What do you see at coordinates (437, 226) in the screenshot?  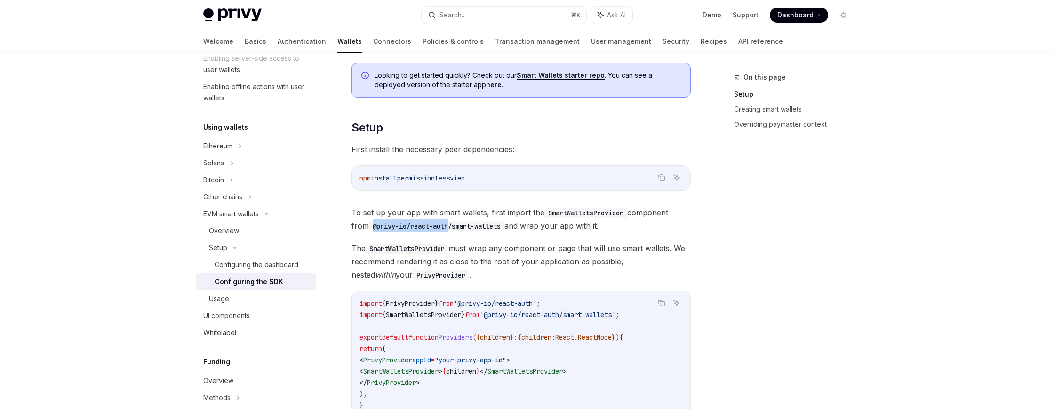 I see `code: @privy-io/react-auth/smart-wallets` at bounding box center [437, 226].